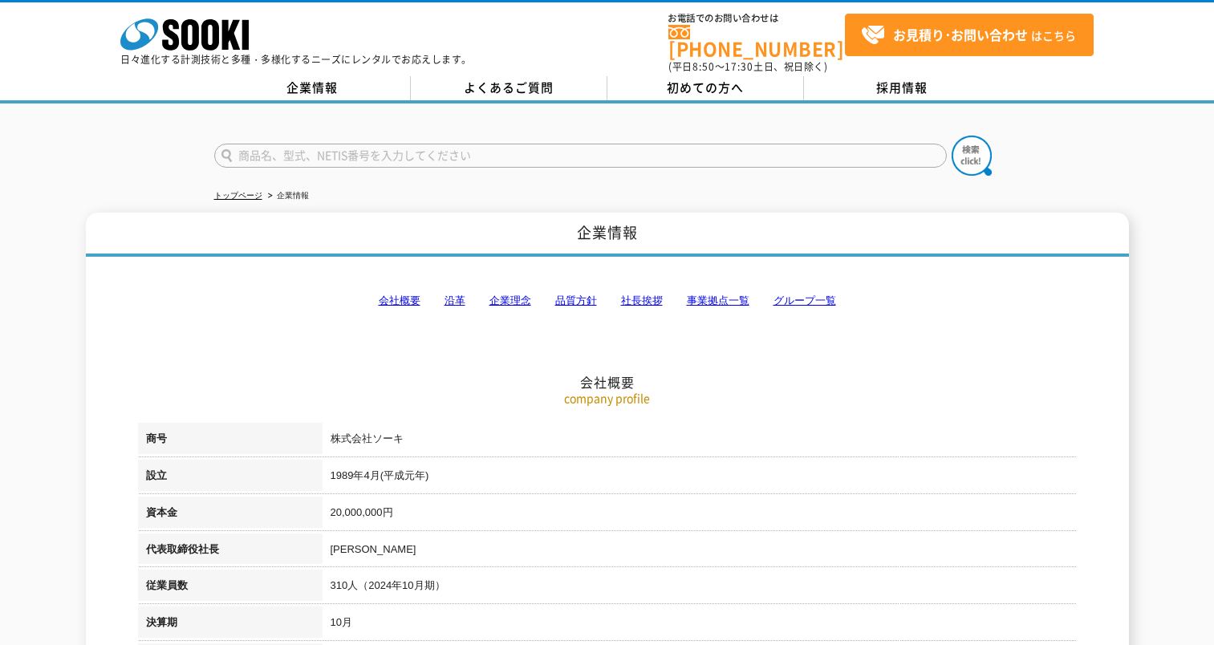  I want to click on a: 会社概要, so click(400, 300).